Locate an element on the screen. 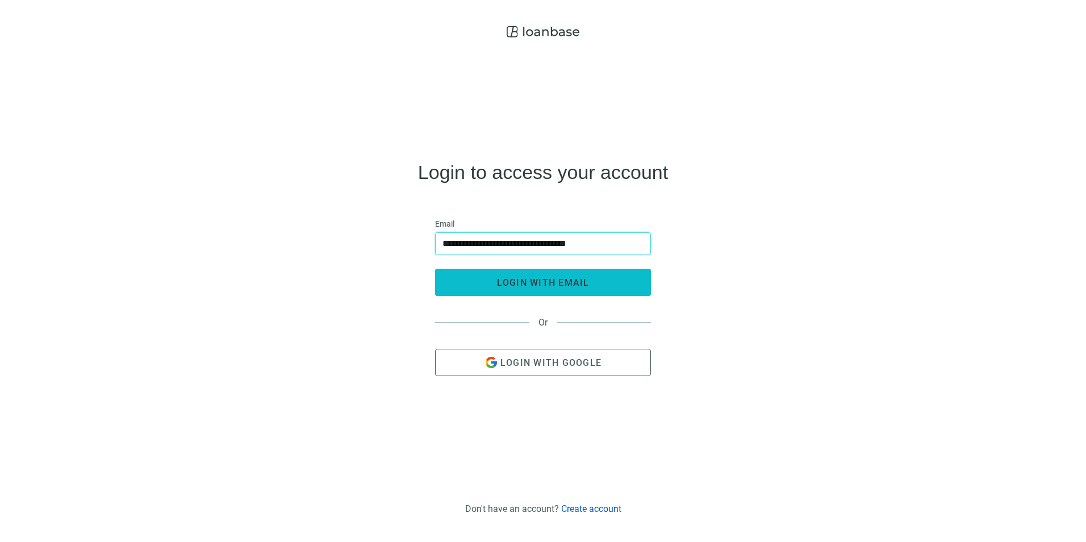 Image resolution: width=1086 pixels, height=542 pixels. button: login with email is located at coordinates (543, 282).